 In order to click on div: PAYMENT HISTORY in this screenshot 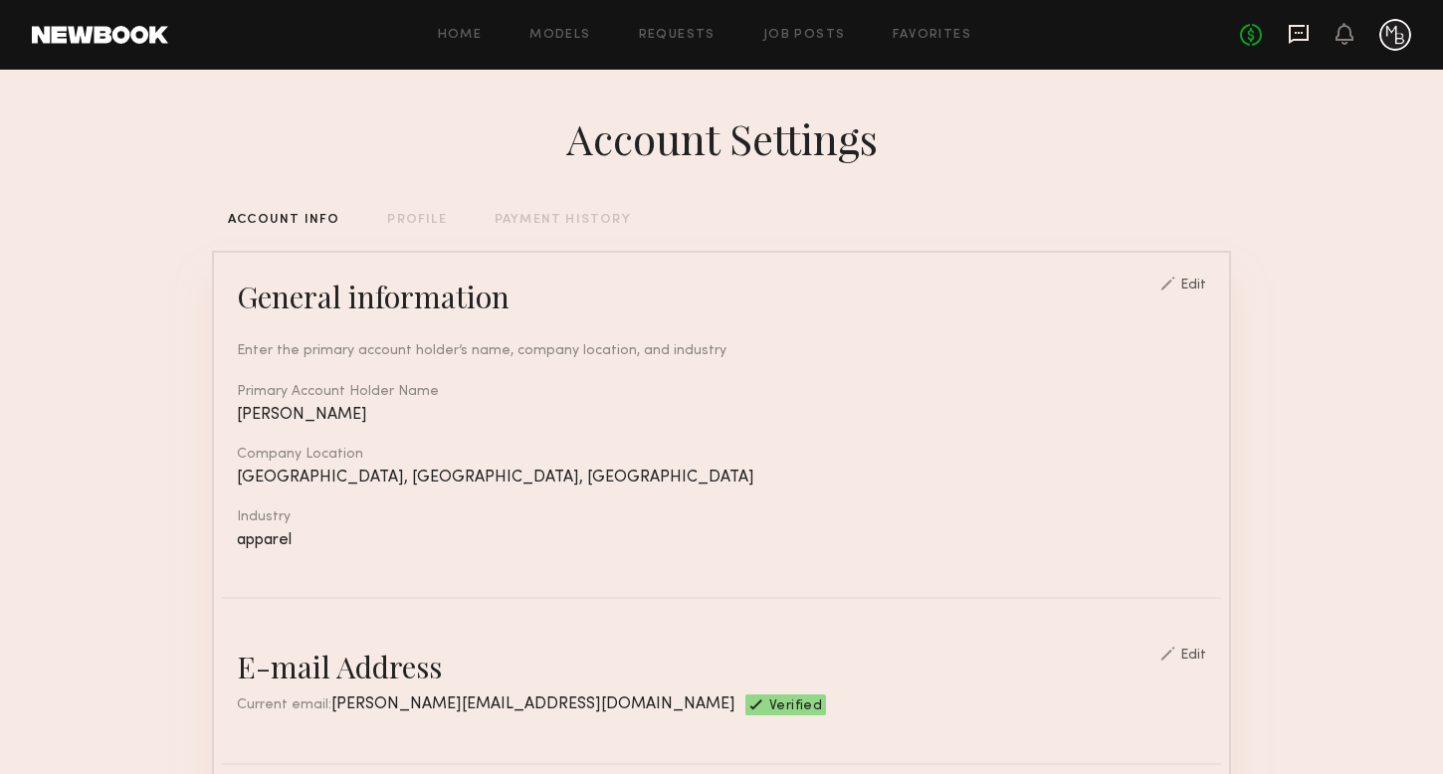, I will do `click(562, 220)`.